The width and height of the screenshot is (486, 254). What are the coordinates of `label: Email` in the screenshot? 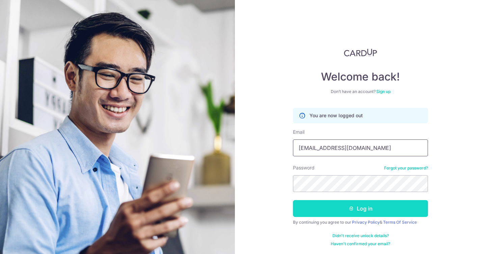 It's located at (299, 132).